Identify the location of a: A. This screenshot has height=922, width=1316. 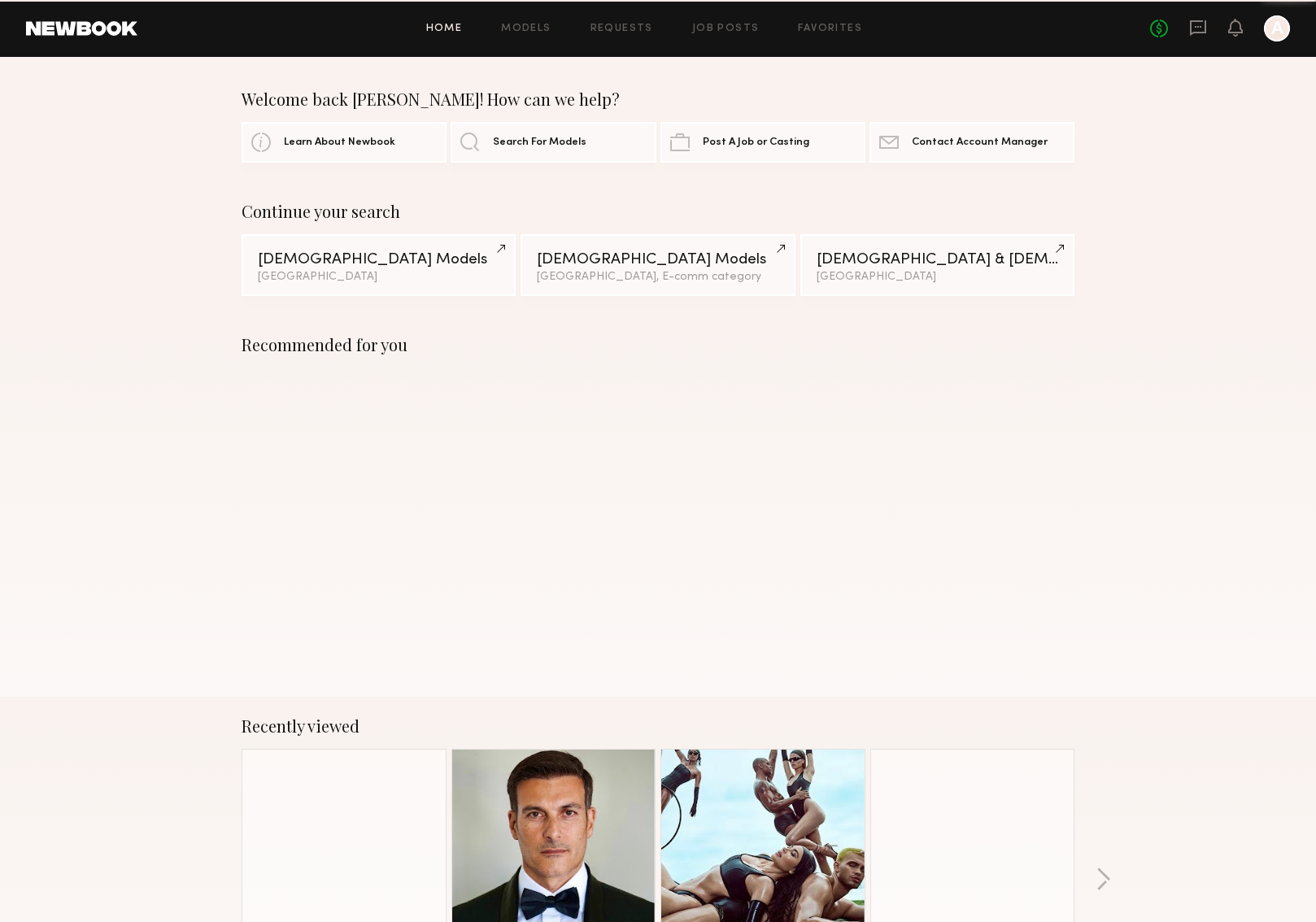
(1277, 28).